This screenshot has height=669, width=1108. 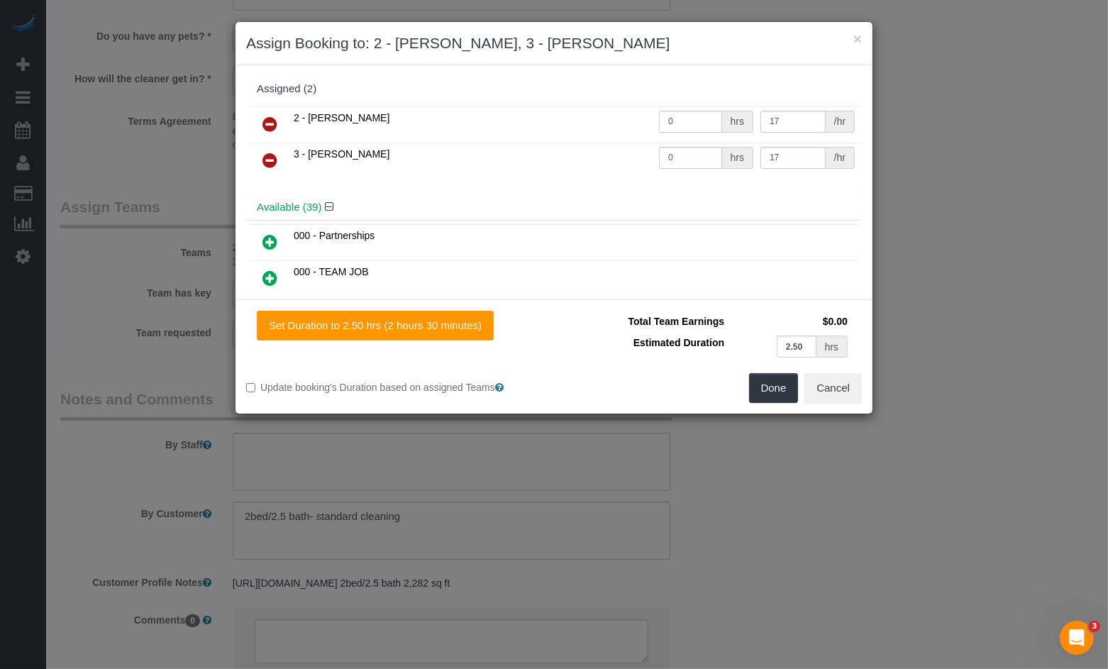 What do you see at coordinates (774, 388) in the screenshot?
I see `button: Done` at bounding box center [774, 388].